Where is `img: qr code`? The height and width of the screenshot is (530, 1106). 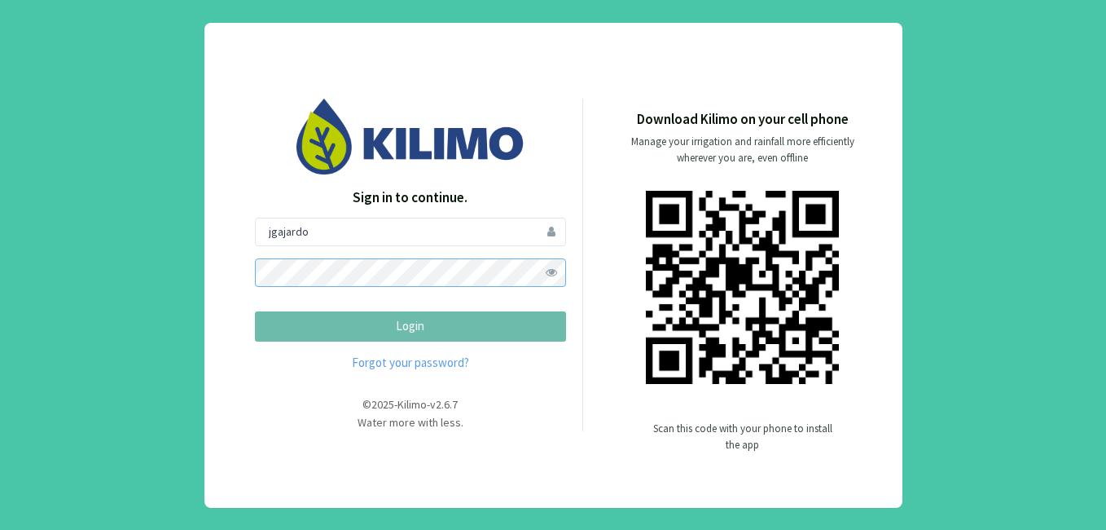
img: qr code is located at coordinates (742, 287).